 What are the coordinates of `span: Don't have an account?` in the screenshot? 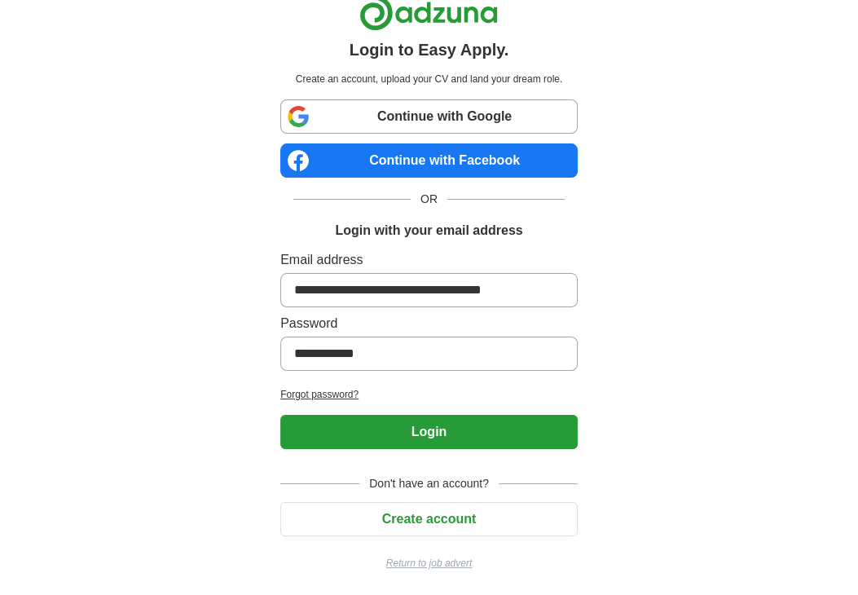 It's located at (429, 483).